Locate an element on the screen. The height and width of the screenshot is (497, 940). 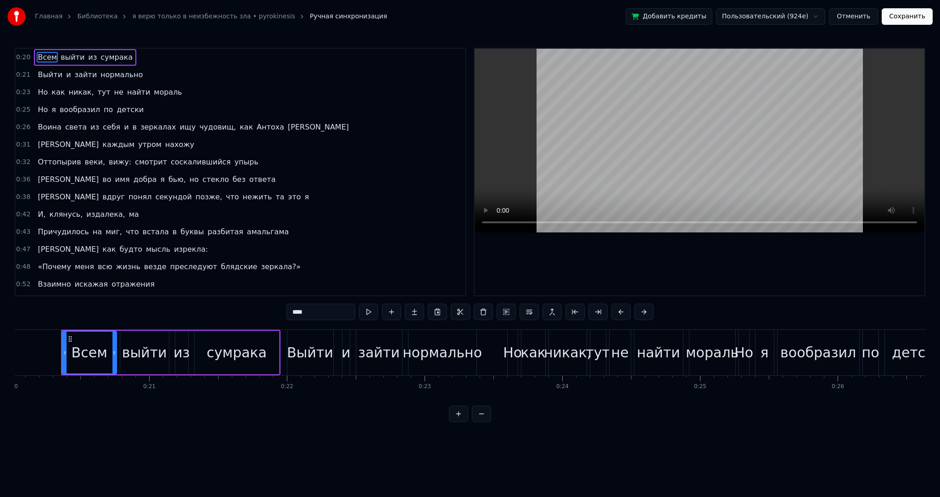
span: стекло is located at coordinates (216, 179).